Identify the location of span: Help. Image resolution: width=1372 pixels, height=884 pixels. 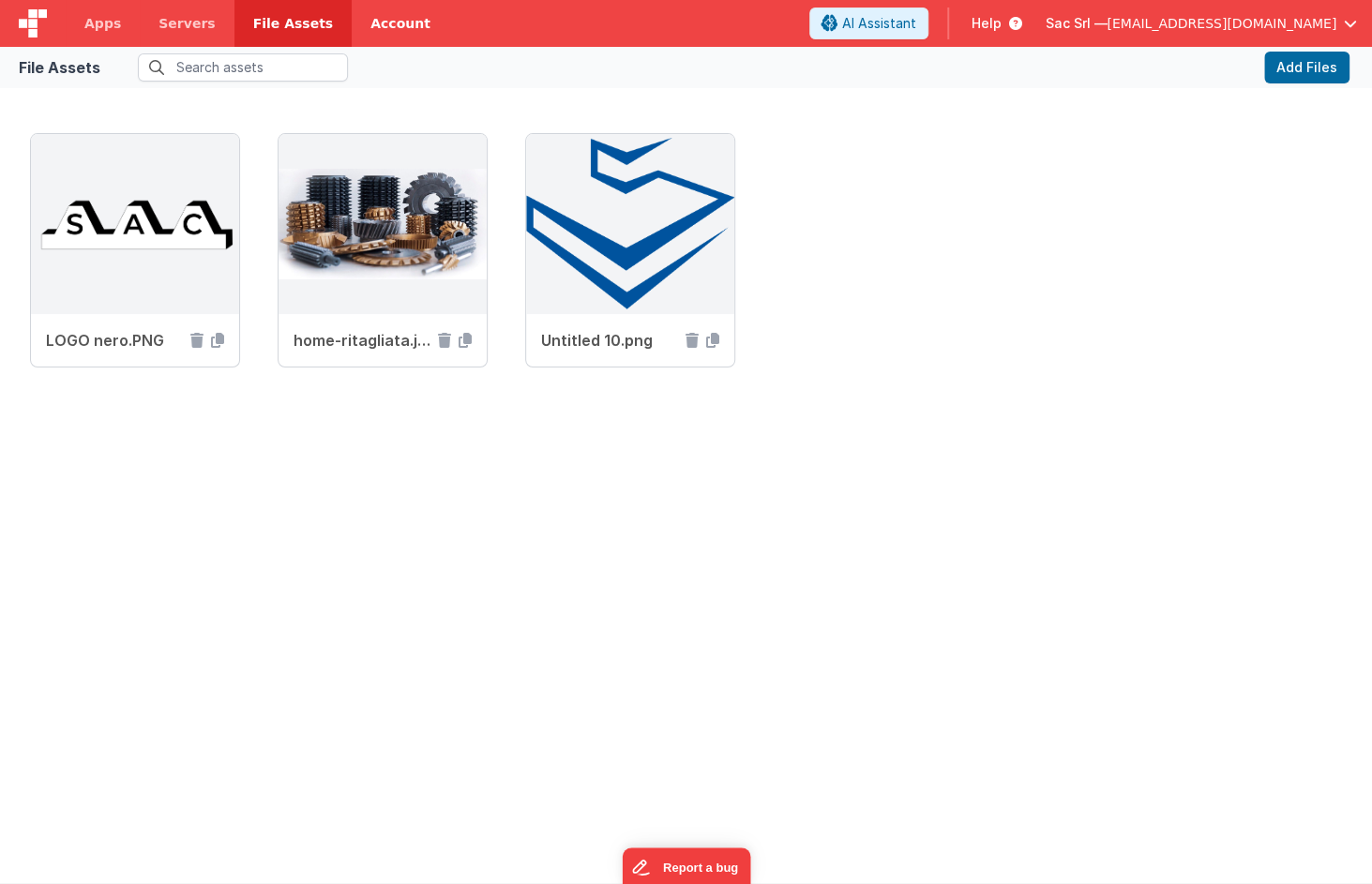
(987, 23).